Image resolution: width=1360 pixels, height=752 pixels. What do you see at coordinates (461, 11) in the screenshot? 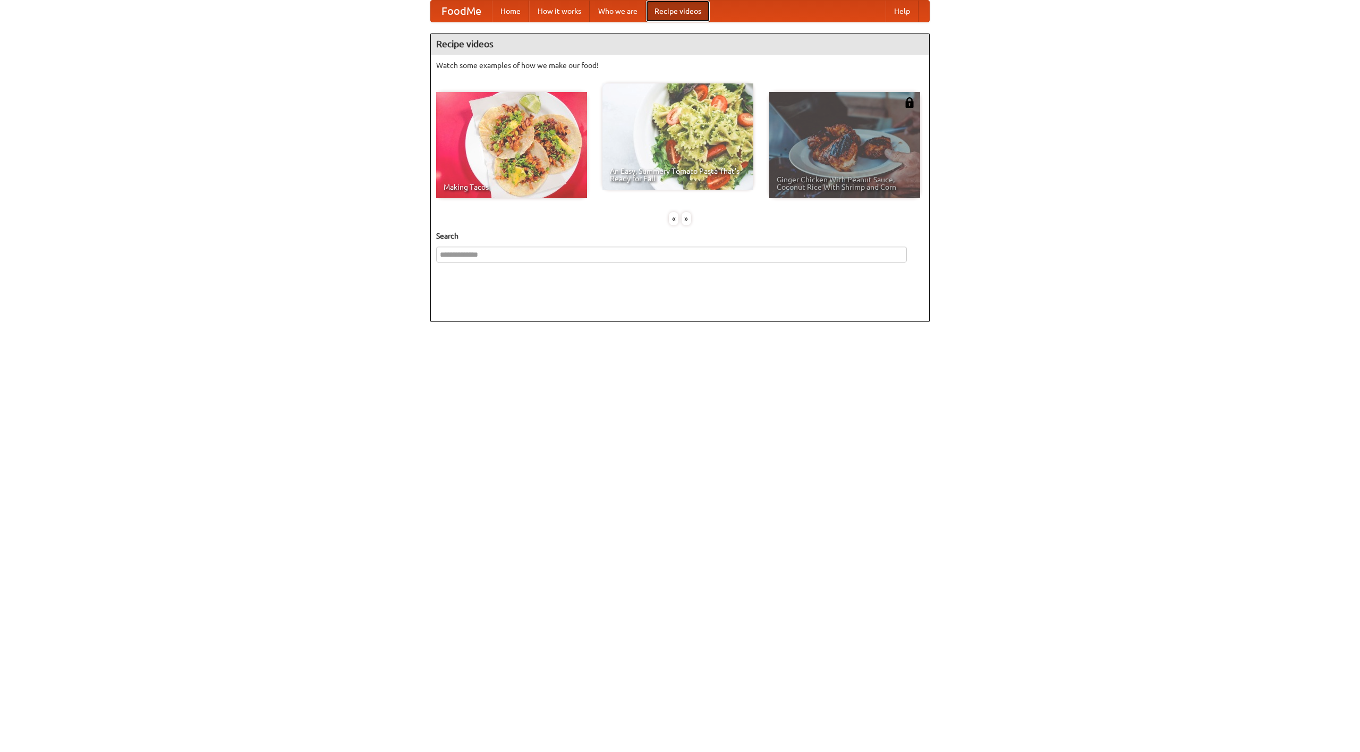
I see `a: FoodMe` at bounding box center [461, 11].